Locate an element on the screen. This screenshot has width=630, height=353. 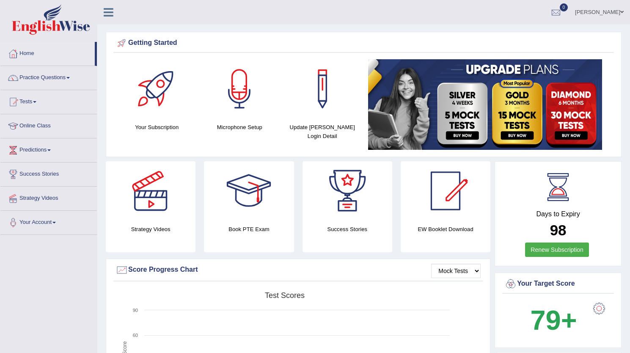
img: small5.jpg is located at coordinates (485, 104).